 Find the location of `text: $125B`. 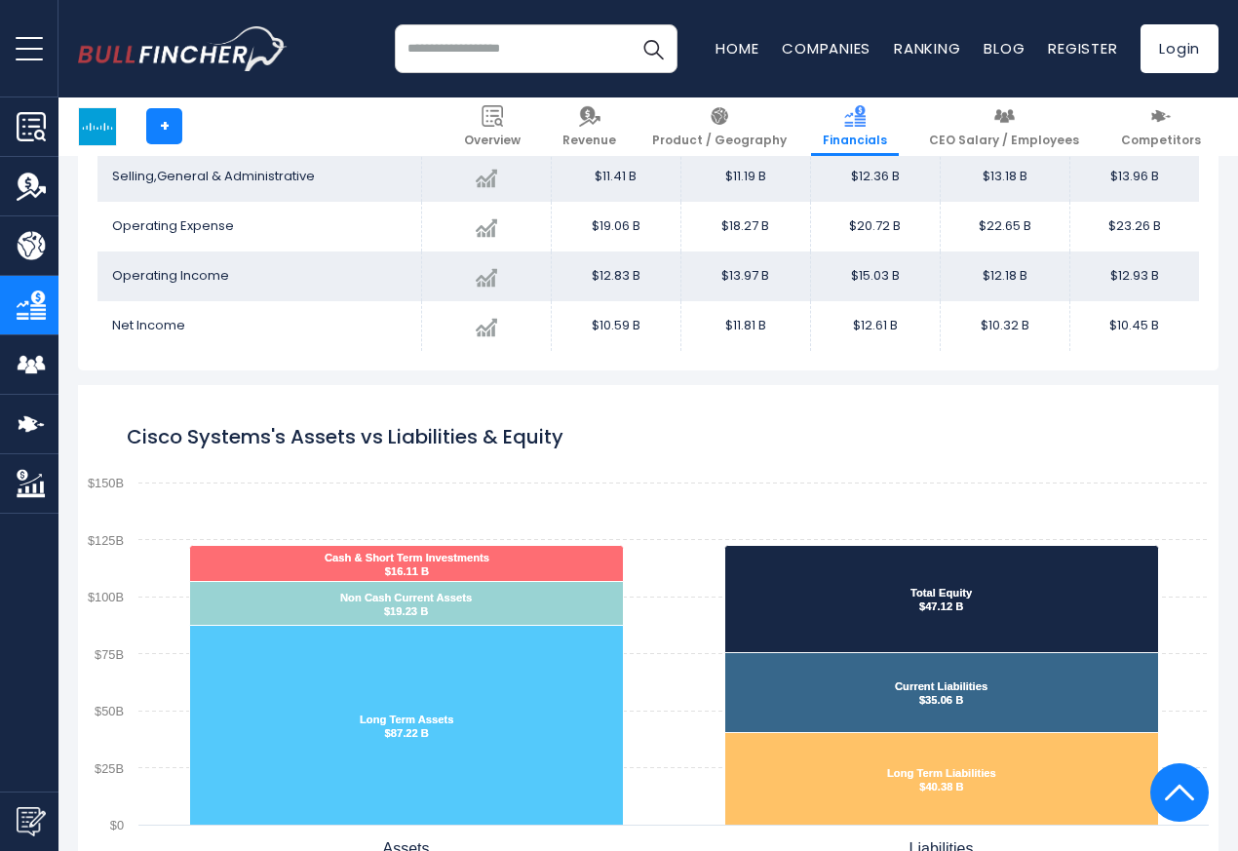

text: $125B is located at coordinates (105, 540).